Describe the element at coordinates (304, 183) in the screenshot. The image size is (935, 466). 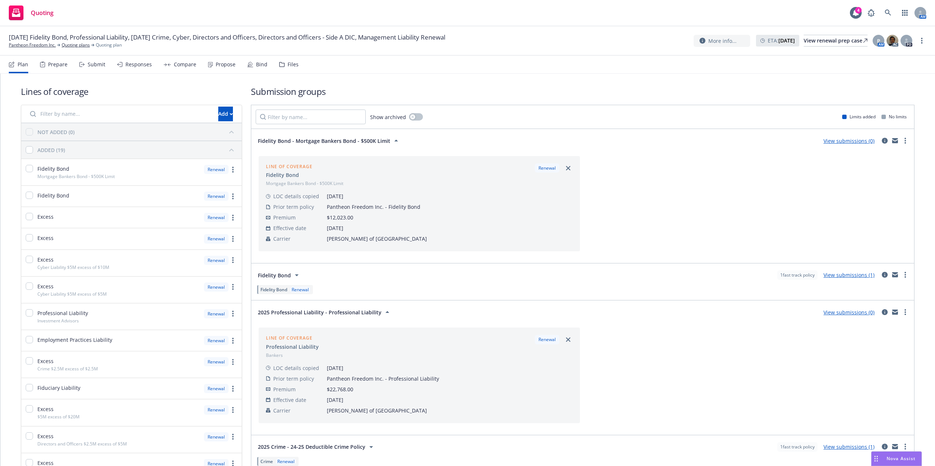
I see `div: Mortgage Bankers Bond - $500K Limit` at that location.